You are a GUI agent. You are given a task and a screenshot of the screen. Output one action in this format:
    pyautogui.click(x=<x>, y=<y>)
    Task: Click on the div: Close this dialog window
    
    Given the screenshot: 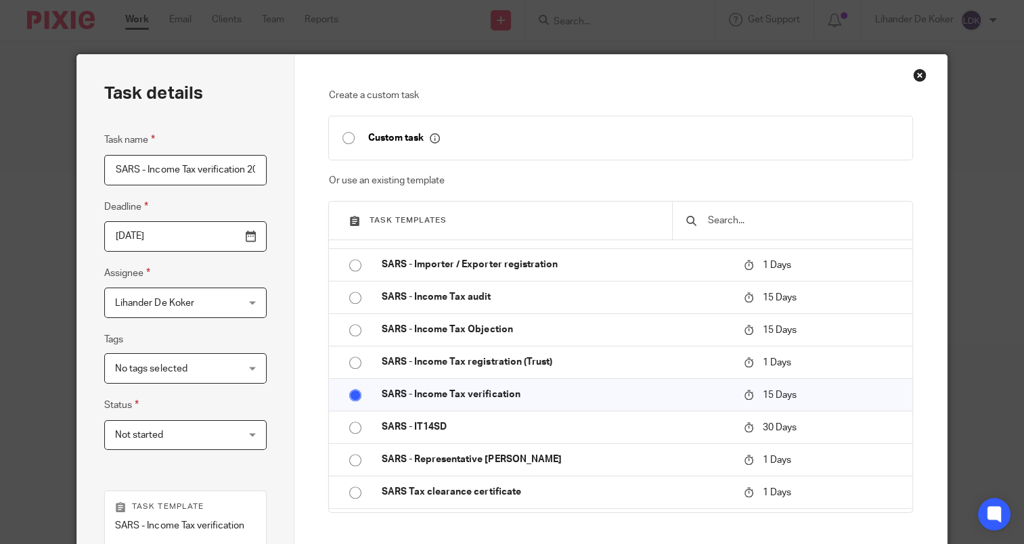 What is the action you would take?
    pyautogui.click(x=919, y=75)
    